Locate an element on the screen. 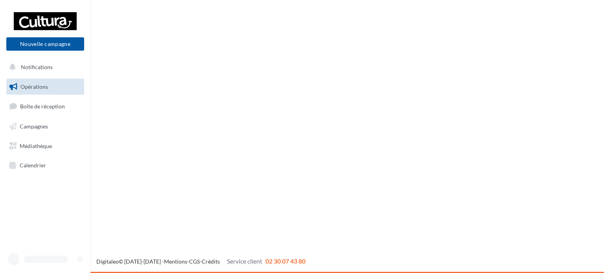 The width and height of the screenshot is (604, 273). a: Digitaleo is located at coordinates (107, 262).